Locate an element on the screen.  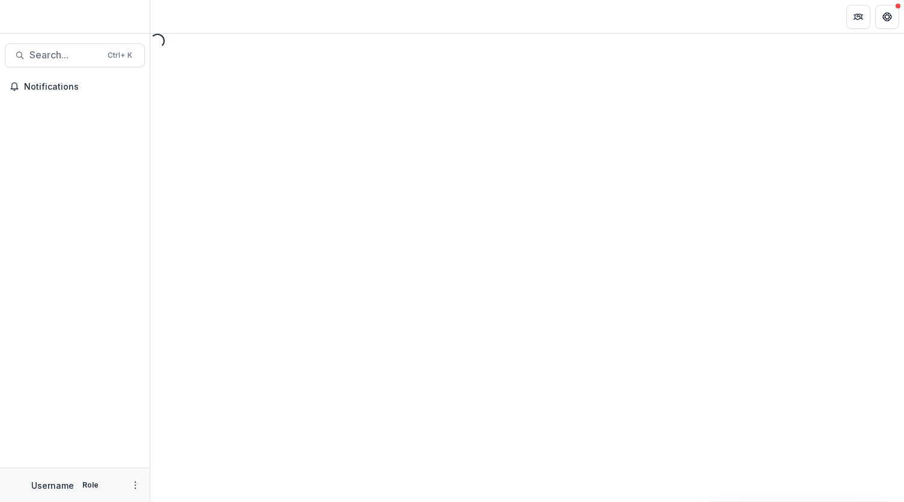
button: Get Help is located at coordinates (888, 17).